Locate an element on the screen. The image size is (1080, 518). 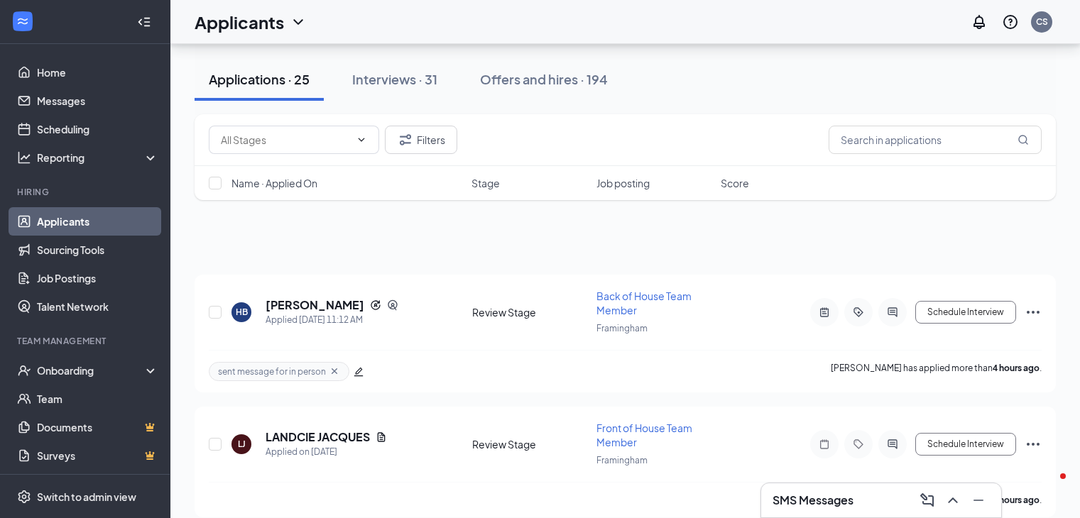
a: Home is located at coordinates (97, 72).